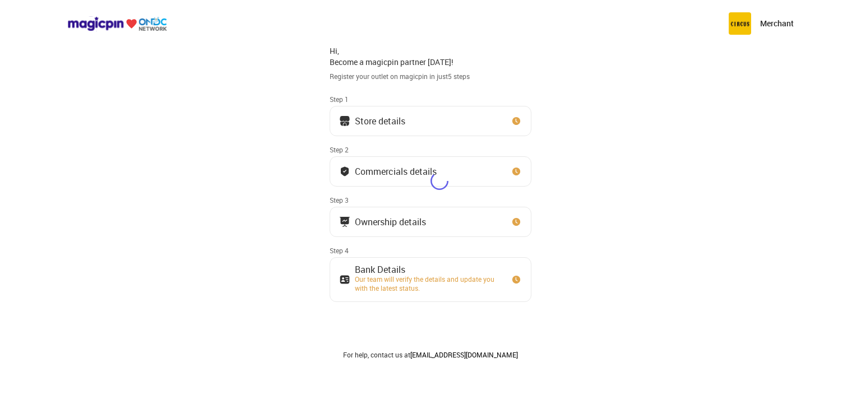 Image resolution: width=861 pixels, height=409 pixels. What do you see at coordinates (740, 24) in the screenshot?
I see `img: circus.b677b59b.png` at bounding box center [740, 24].